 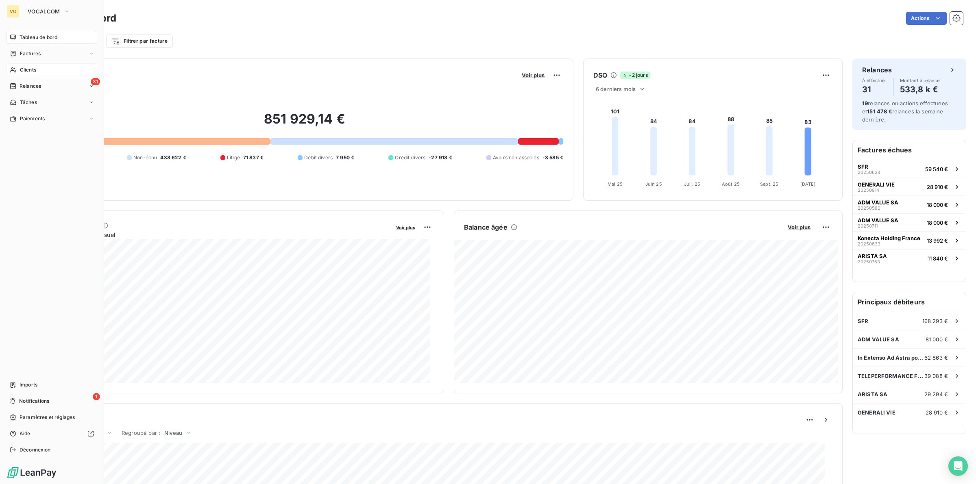 What do you see at coordinates (615, 89) in the screenshot?
I see `span: 6 derniers mois` at bounding box center [615, 89].